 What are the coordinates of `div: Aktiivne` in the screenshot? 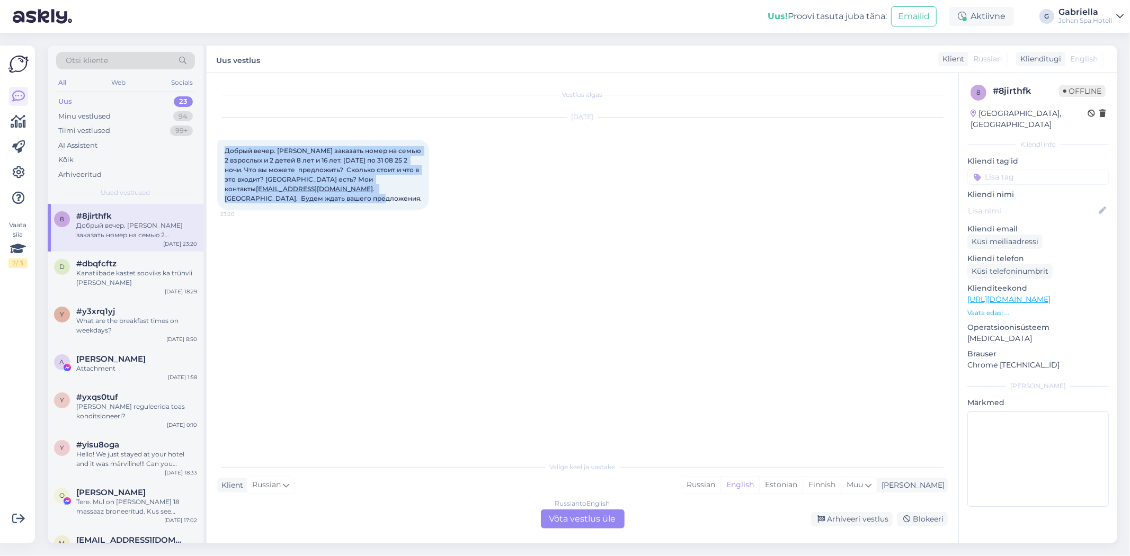 It's located at (982, 16).